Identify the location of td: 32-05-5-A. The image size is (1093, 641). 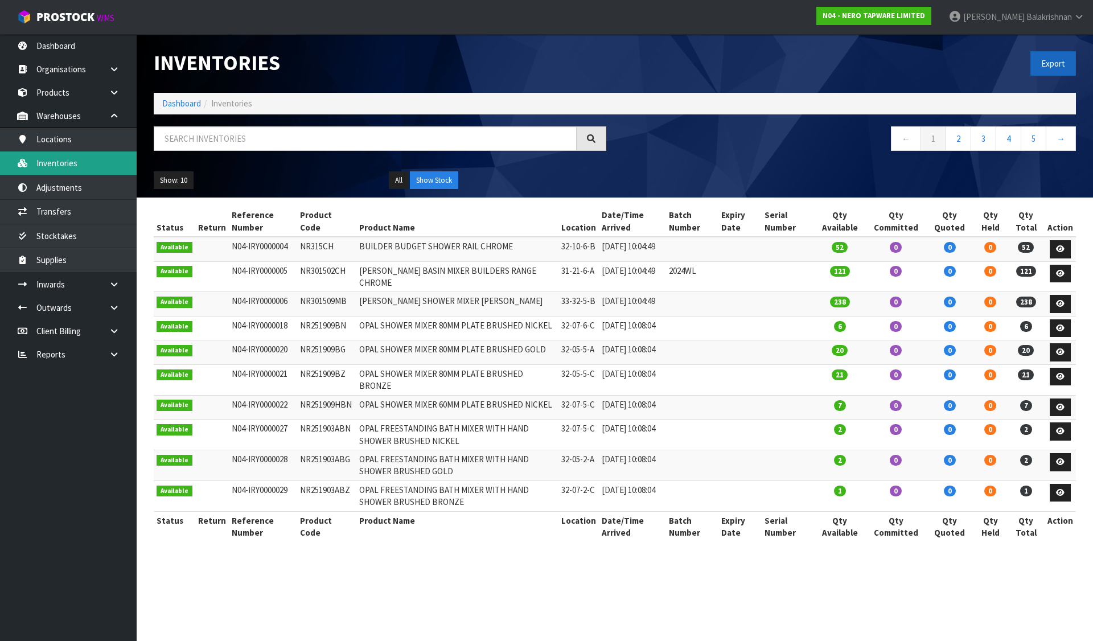
(578, 352).